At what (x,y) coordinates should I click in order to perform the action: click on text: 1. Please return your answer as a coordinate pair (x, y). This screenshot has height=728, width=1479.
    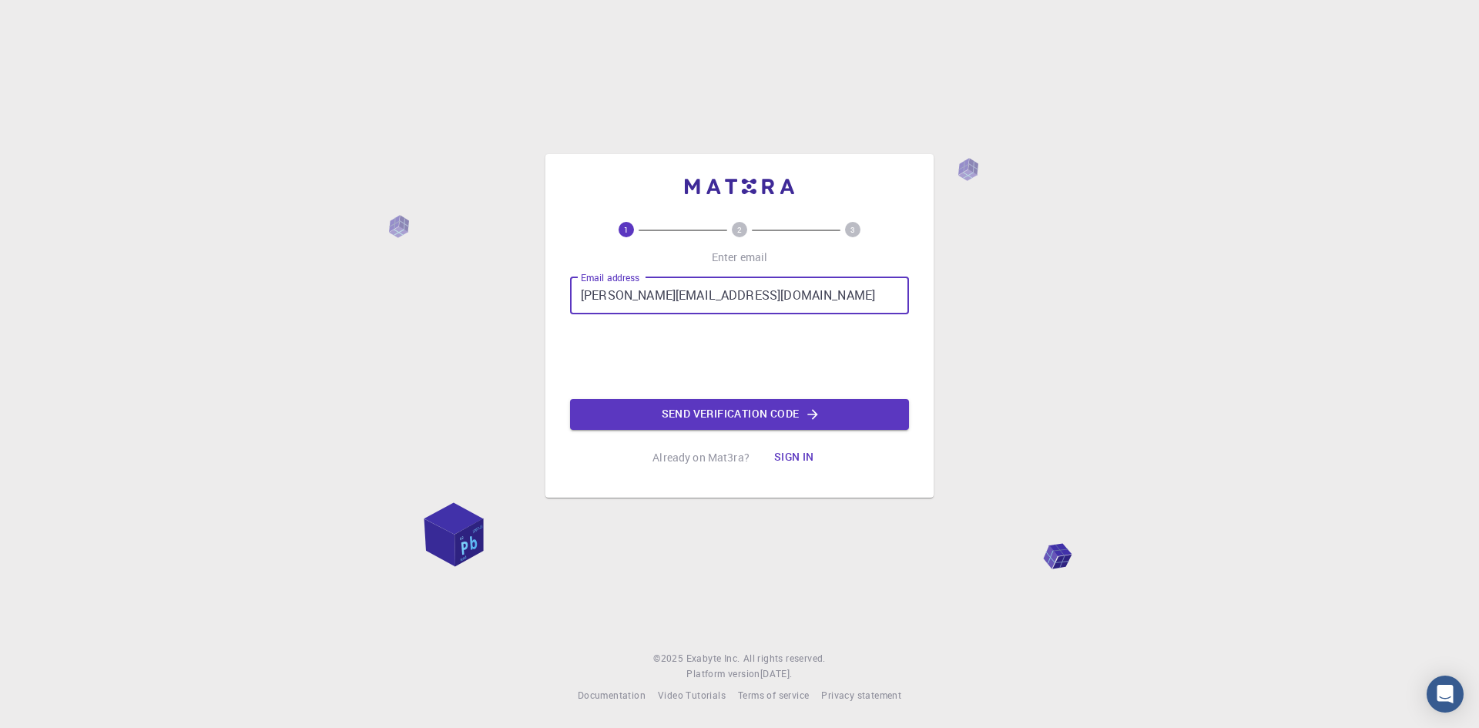
    Looking at the image, I should click on (626, 230).